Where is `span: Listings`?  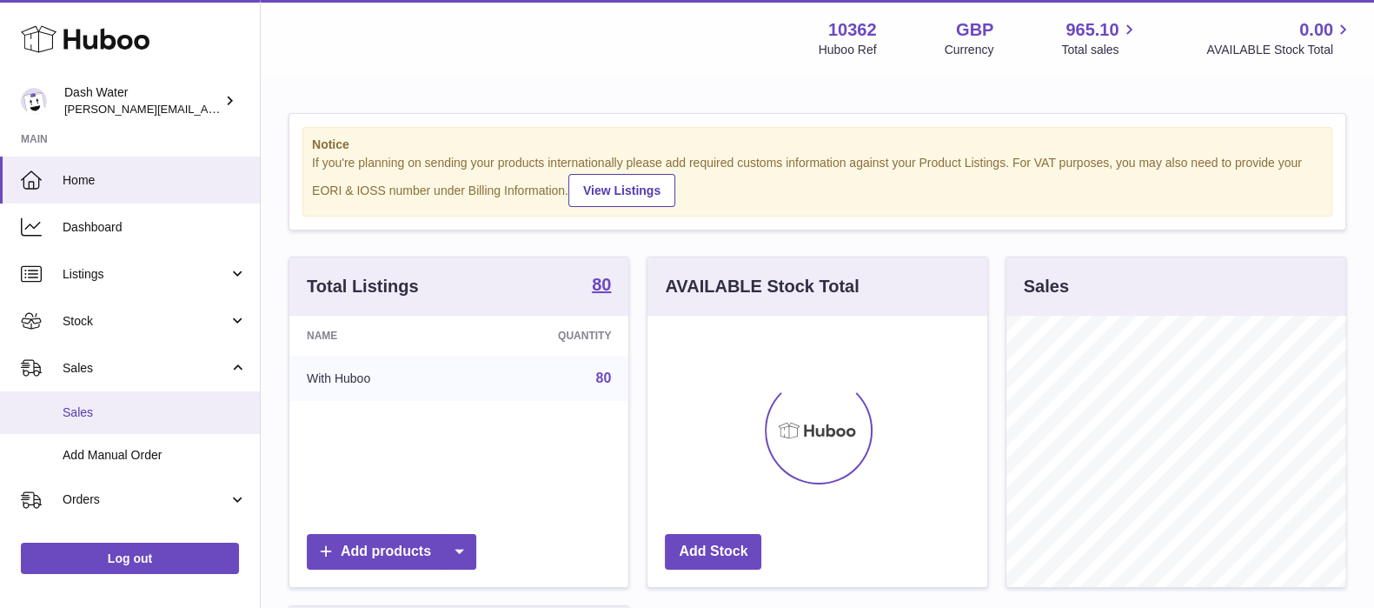
span: Listings is located at coordinates (145, 274).